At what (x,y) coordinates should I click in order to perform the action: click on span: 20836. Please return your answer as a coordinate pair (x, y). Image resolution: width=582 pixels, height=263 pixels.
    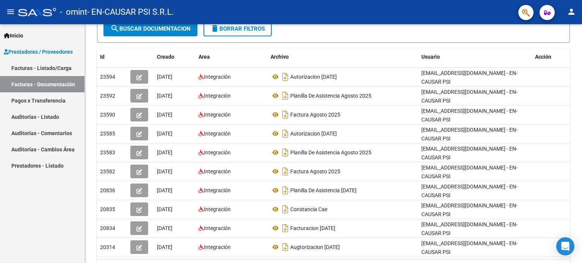
    Looking at the image, I should click on (108, 191).